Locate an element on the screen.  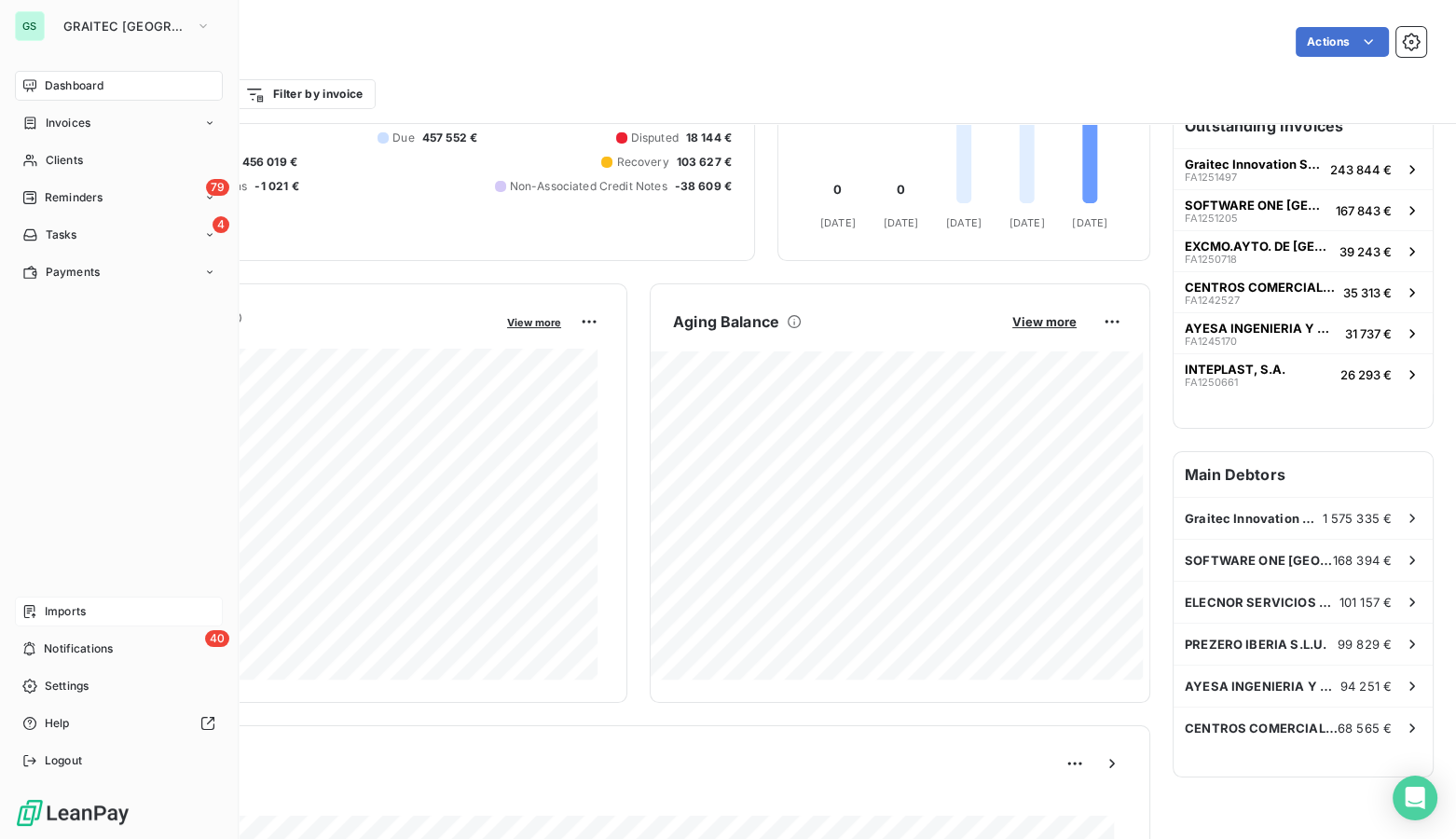
span: 1 456 019 € is located at coordinates (266, 162).